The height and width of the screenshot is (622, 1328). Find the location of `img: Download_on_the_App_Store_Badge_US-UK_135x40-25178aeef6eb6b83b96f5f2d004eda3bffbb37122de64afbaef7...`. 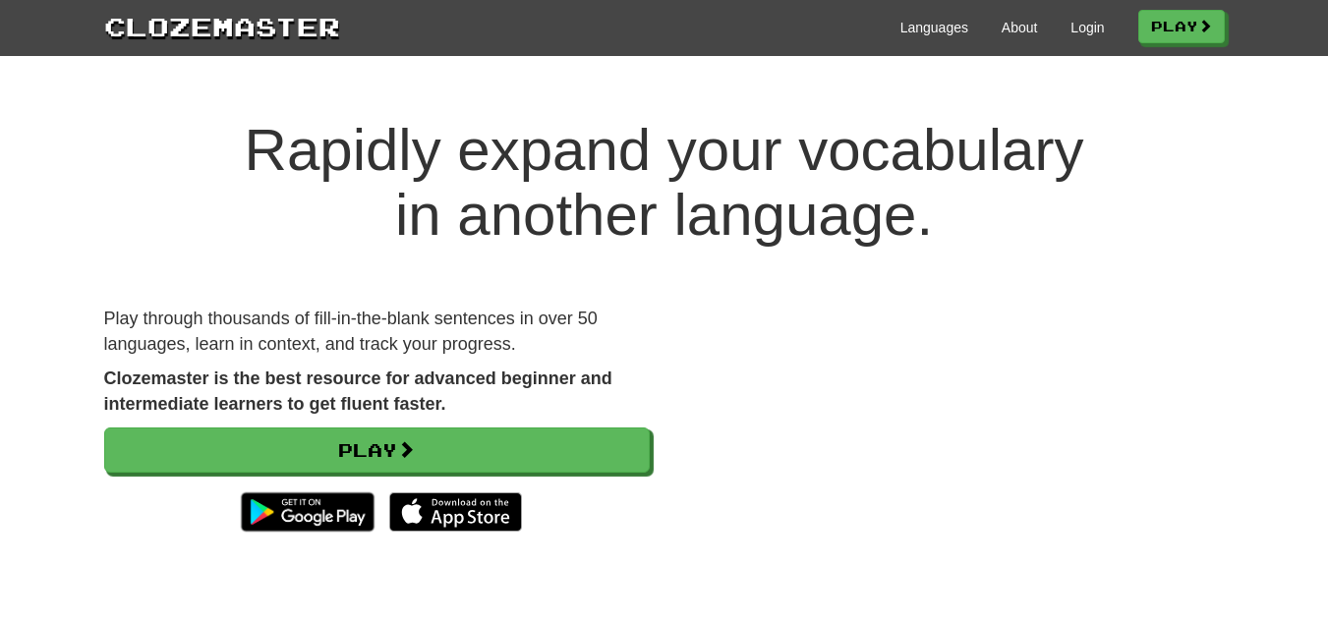

img: Download_on_the_App_Store_Badge_US-UK_135x40-25178aeef6eb6b83b96f5f2d004eda3bffbb37122de64afbaef7... is located at coordinates (455, 512).